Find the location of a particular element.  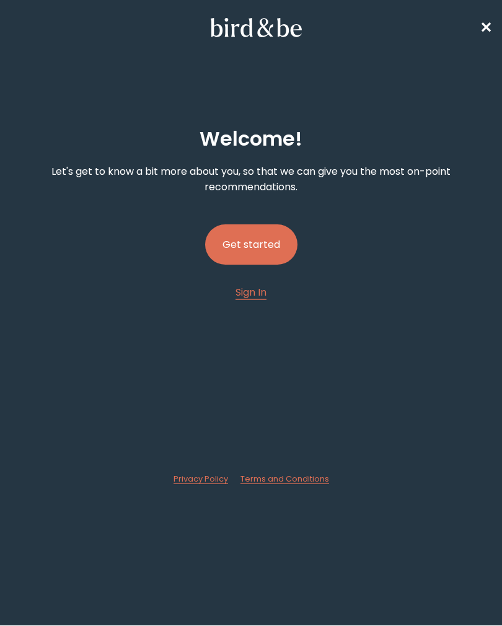

span: Terms and Conditions is located at coordinates (284, 478).